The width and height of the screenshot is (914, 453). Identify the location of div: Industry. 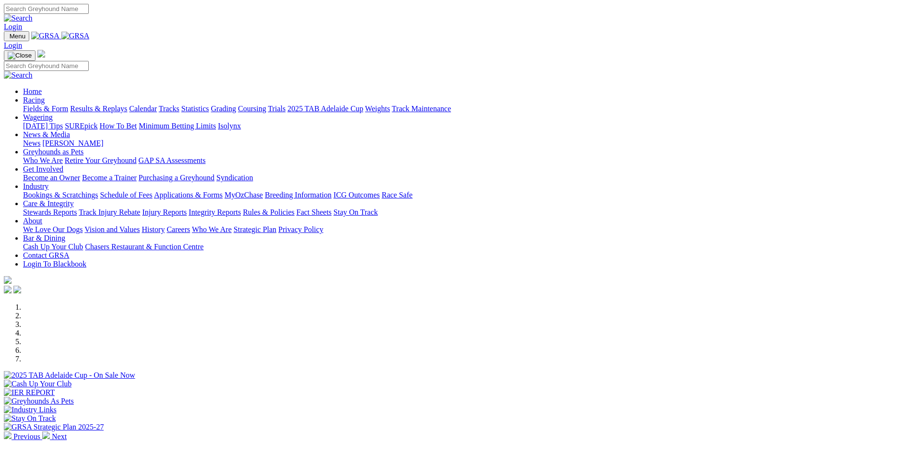
(466, 195).